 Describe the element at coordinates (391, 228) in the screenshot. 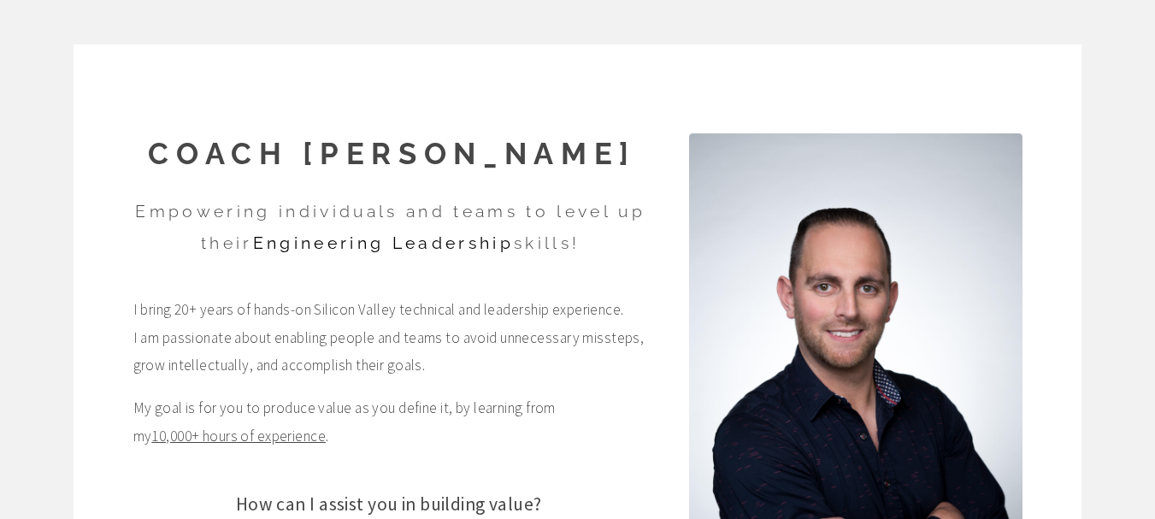

I see `h3: Empowering individuals and teams to level up their skills!` at that location.